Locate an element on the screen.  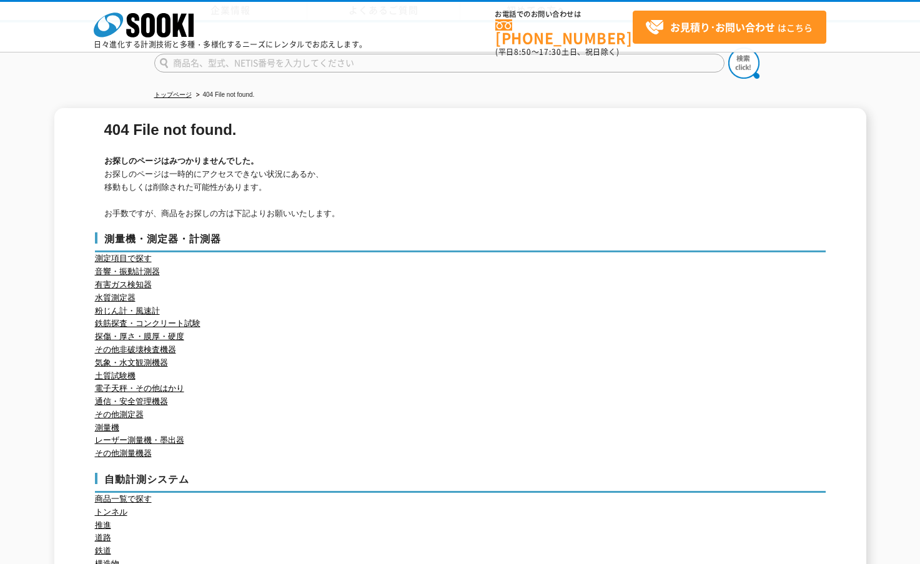
img: btn_search.png is located at coordinates (744, 63).